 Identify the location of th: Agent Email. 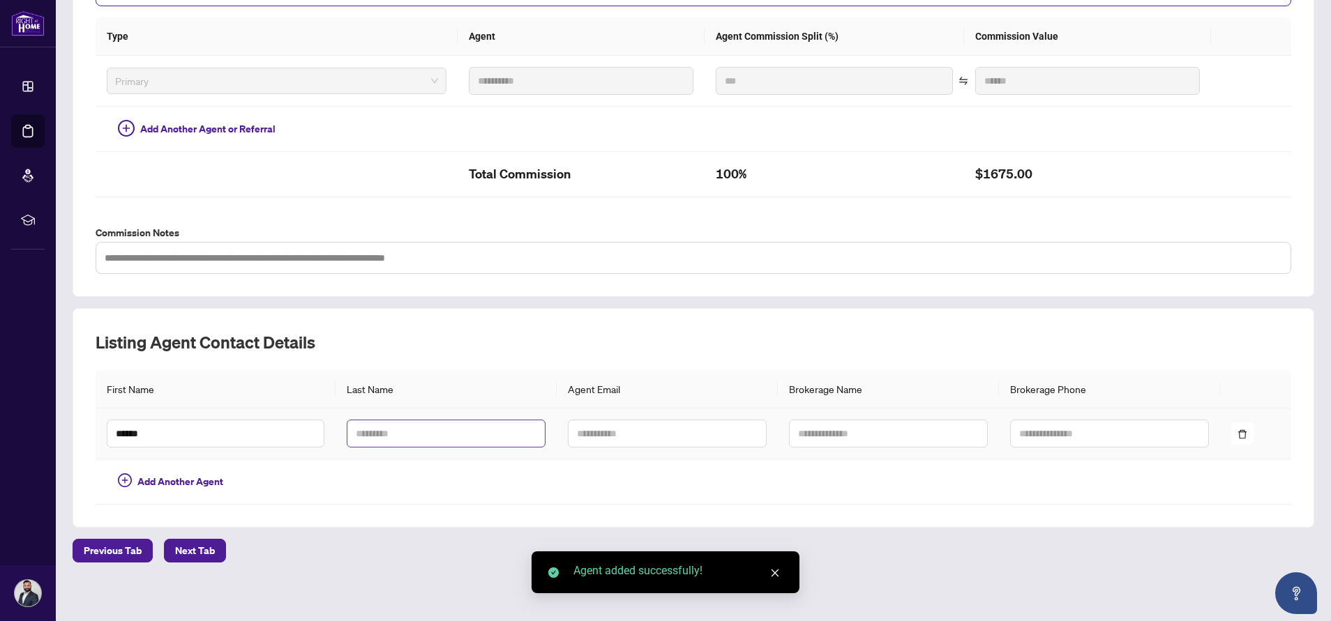
(667, 389).